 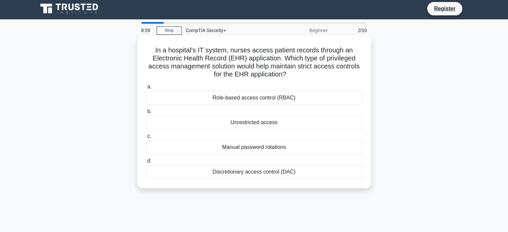 I want to click on a: Register, so click(x=444, y=8).